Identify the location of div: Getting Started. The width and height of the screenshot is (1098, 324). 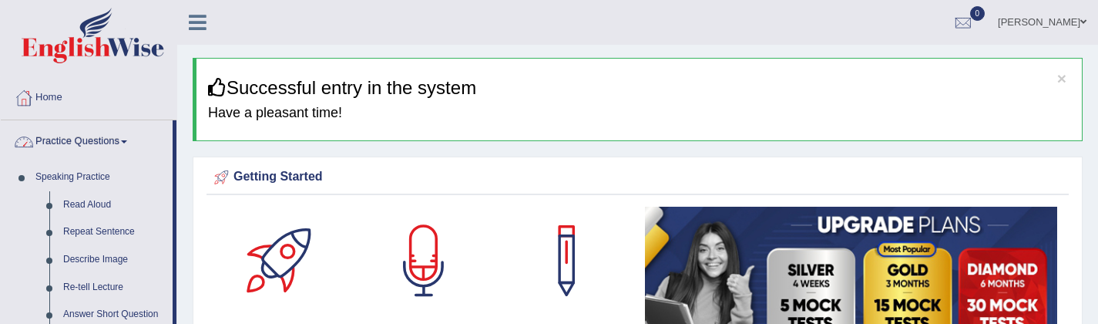
(637, 177).